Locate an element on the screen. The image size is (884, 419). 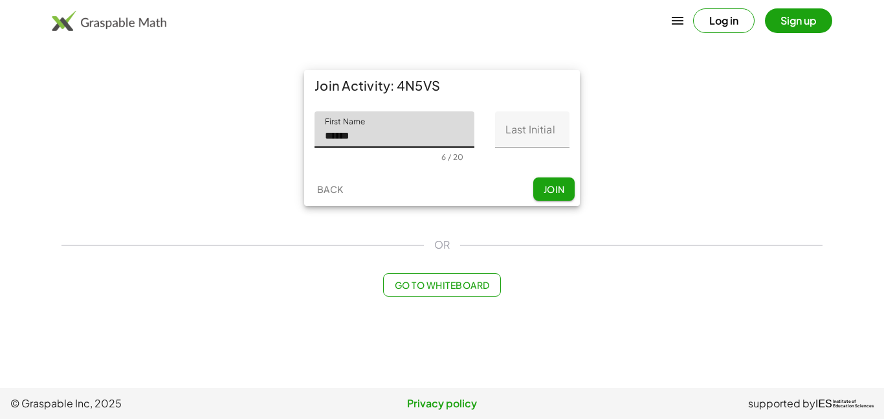
button: Join is located at coordinates (554, 189).